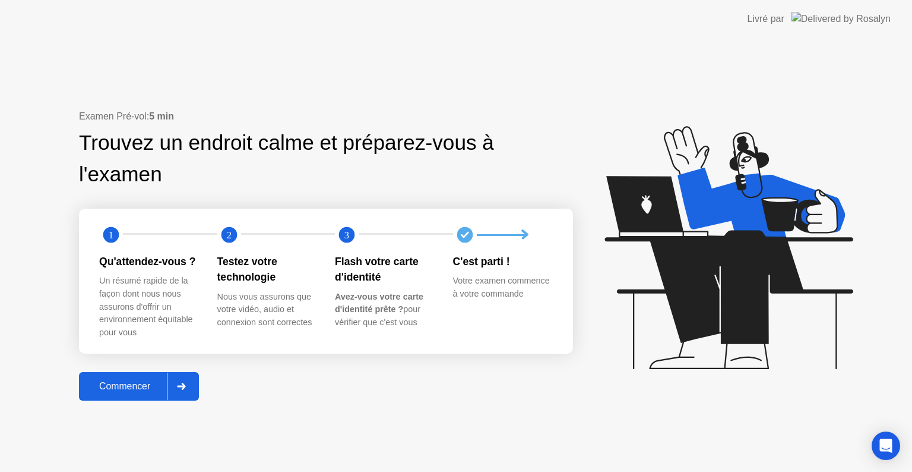  I want to click on text: 2, so click(229, 235).